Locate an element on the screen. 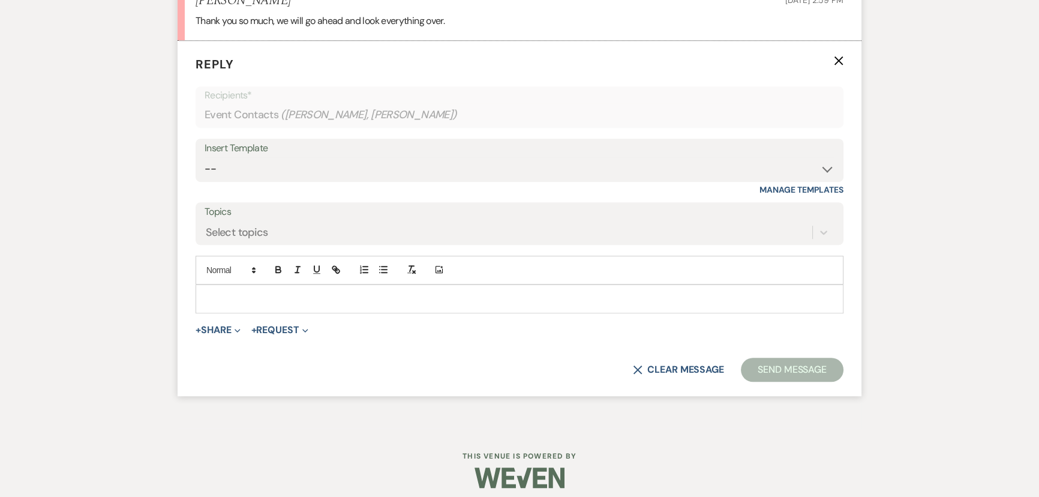  div: Insert Template is located at coordinates (519, 148).